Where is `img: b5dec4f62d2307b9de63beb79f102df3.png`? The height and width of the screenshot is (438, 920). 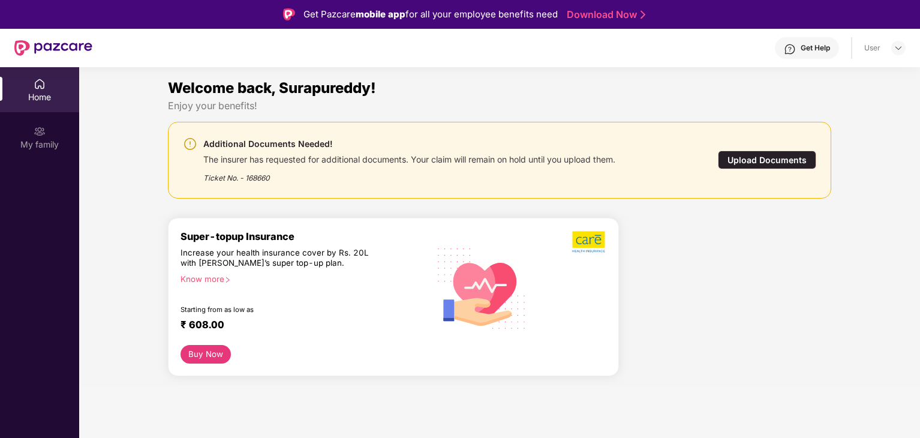 img: b5dec4f62d2307b9de63beb79f102df3.png is located at coordinates (589, 242).